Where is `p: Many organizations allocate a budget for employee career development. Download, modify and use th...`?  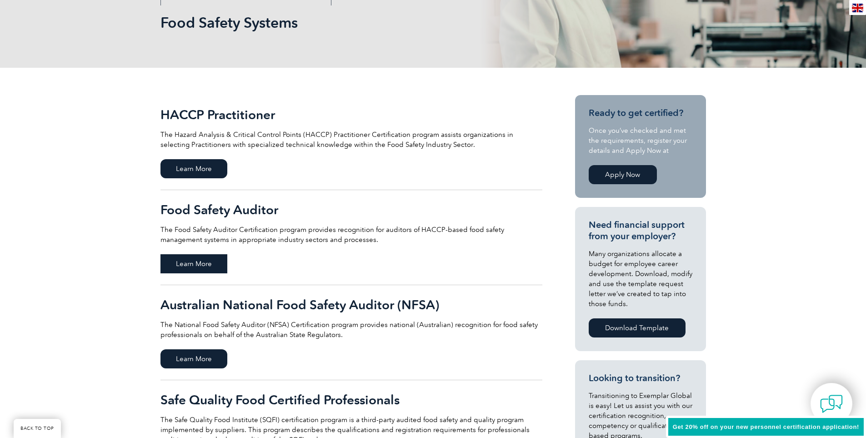
p: Many organizations allocate a budget for employee career development. Download, modify and use th... is located at coordinates (641, 279).